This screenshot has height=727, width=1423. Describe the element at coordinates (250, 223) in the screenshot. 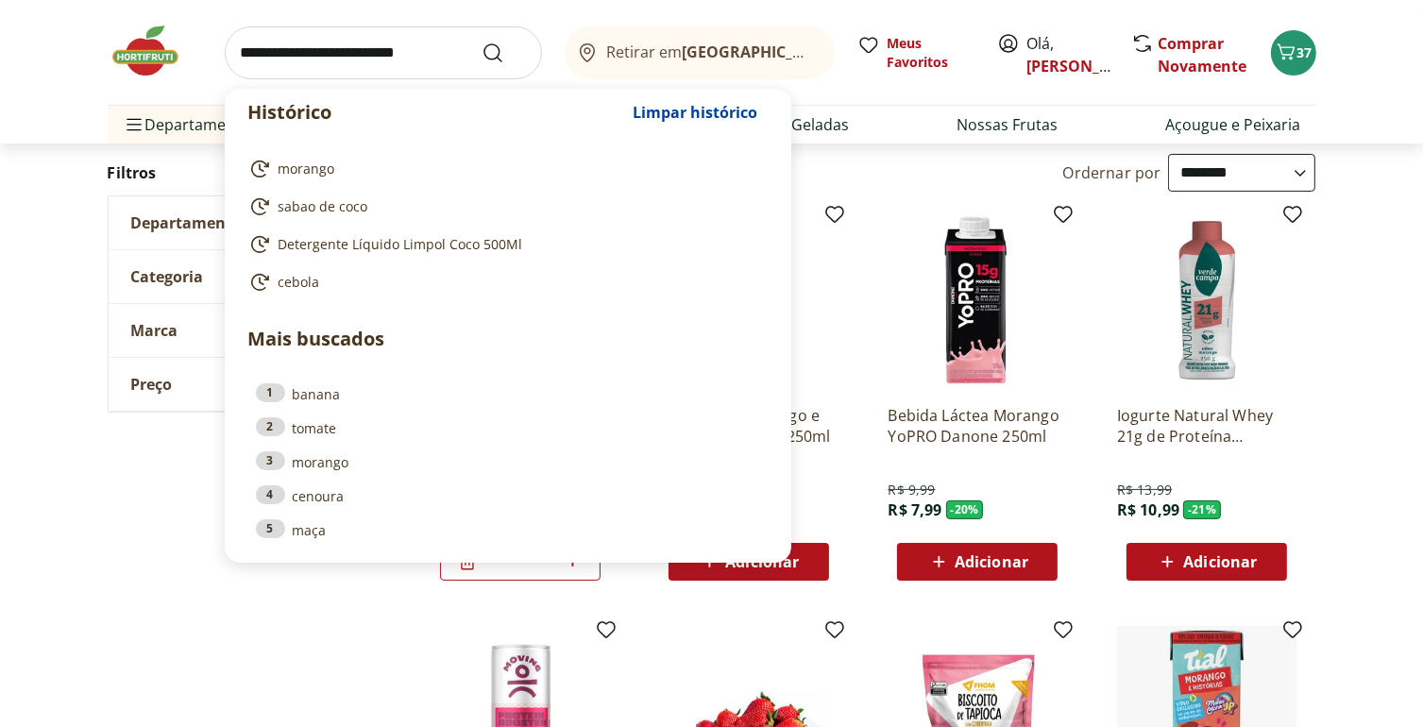

I see `button: Departamento` at that location.